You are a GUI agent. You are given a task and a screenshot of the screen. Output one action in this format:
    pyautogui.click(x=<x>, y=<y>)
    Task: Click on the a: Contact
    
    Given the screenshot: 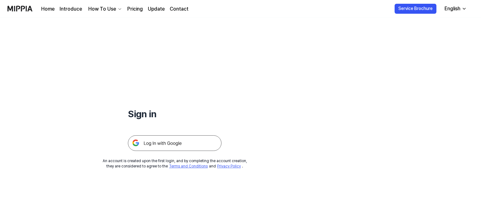 What is the action you would take?
    pyautogui.click(x=179, y=9)
    